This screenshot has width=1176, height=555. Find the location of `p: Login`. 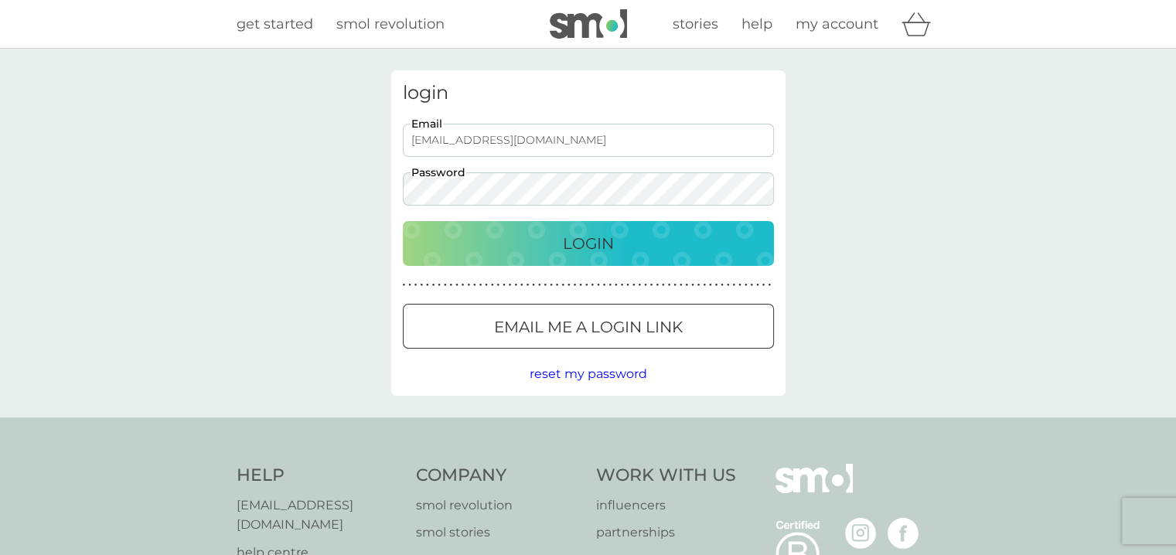

p: Login is located at coordinates (588, 244).